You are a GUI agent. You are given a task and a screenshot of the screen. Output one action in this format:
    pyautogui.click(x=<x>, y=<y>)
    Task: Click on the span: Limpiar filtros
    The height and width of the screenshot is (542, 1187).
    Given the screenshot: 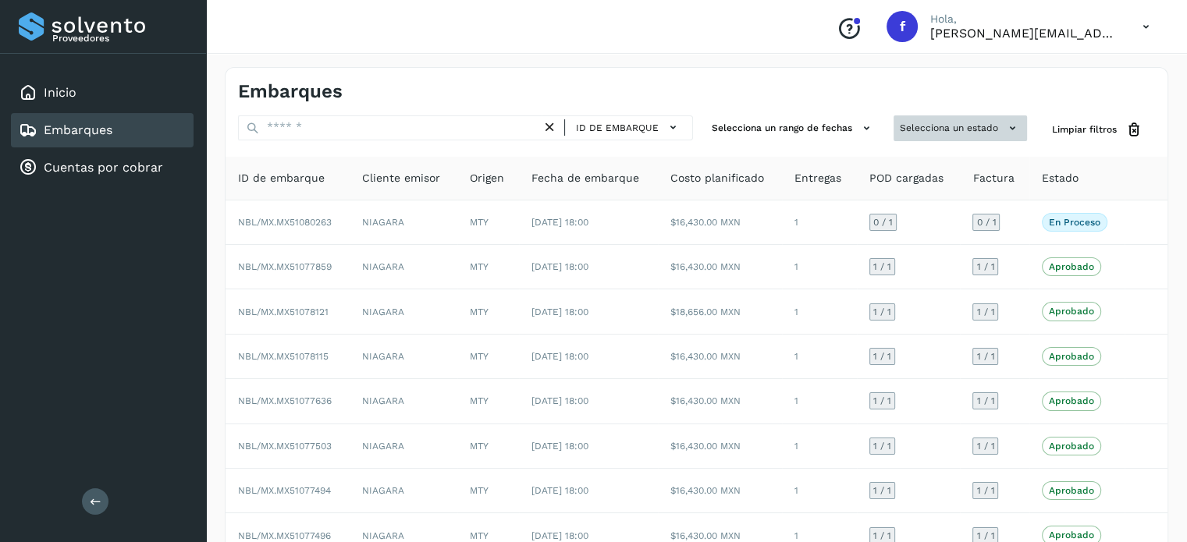 What is the action you would take?
    pyautogui.click(x=1084, y=130)
    